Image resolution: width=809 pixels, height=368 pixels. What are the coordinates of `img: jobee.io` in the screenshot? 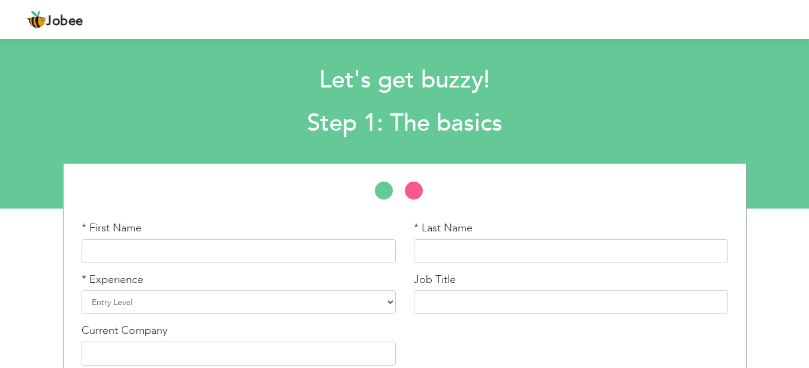 It's located at (37, 20).